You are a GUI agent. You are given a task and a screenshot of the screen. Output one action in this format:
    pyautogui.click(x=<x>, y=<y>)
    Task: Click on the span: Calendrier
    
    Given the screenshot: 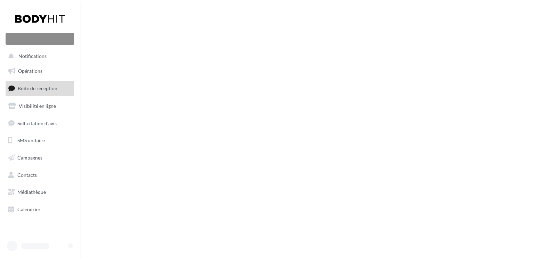 What is the action you would take?
    pyautogui.click(x=29, y=209)
    